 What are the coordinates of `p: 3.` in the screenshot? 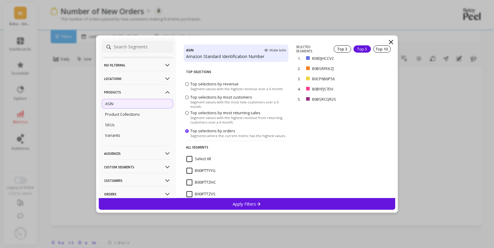 It's located at (301, 79).